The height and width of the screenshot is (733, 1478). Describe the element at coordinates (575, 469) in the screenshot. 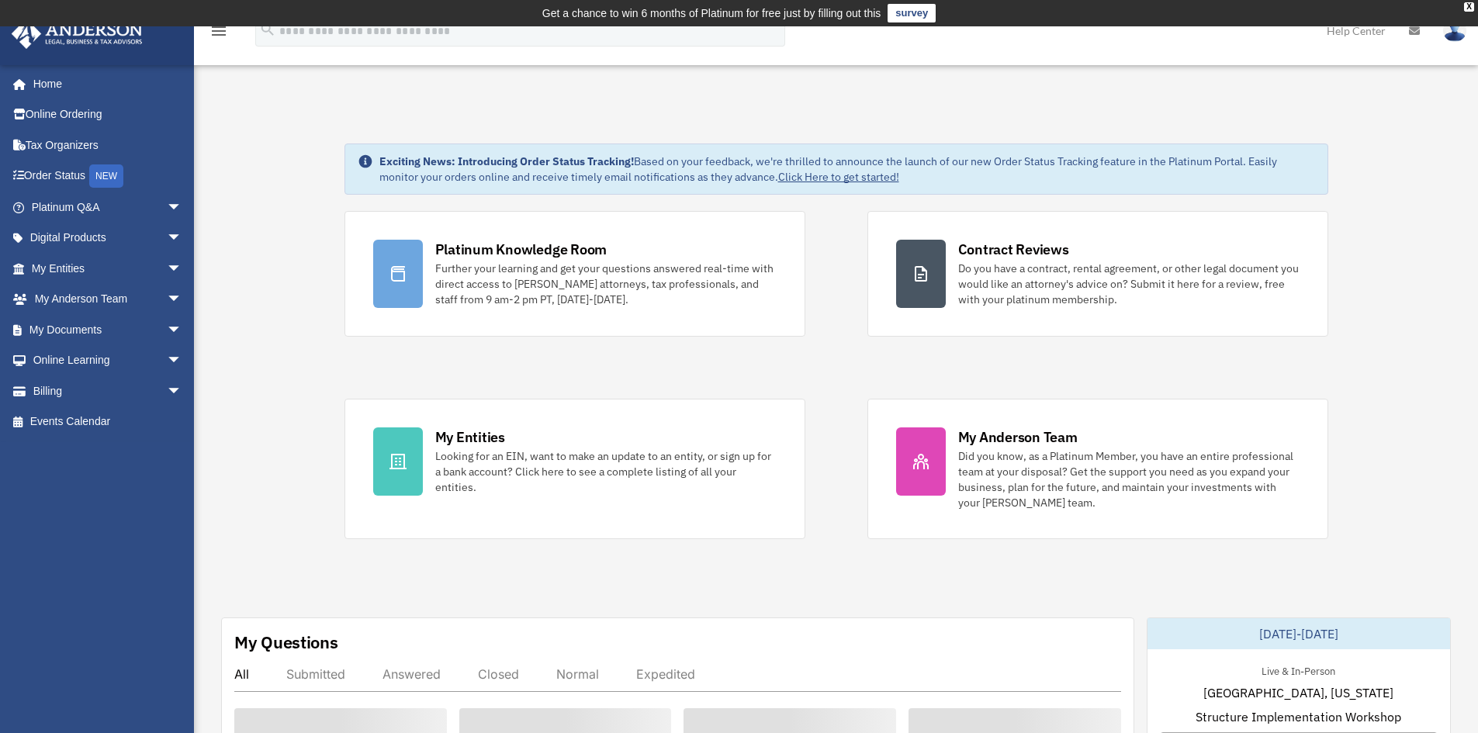

I see `a: My Entities Looking for an EIN, want to make an update to an entity, or sign up for a bank accoun...` at that location.